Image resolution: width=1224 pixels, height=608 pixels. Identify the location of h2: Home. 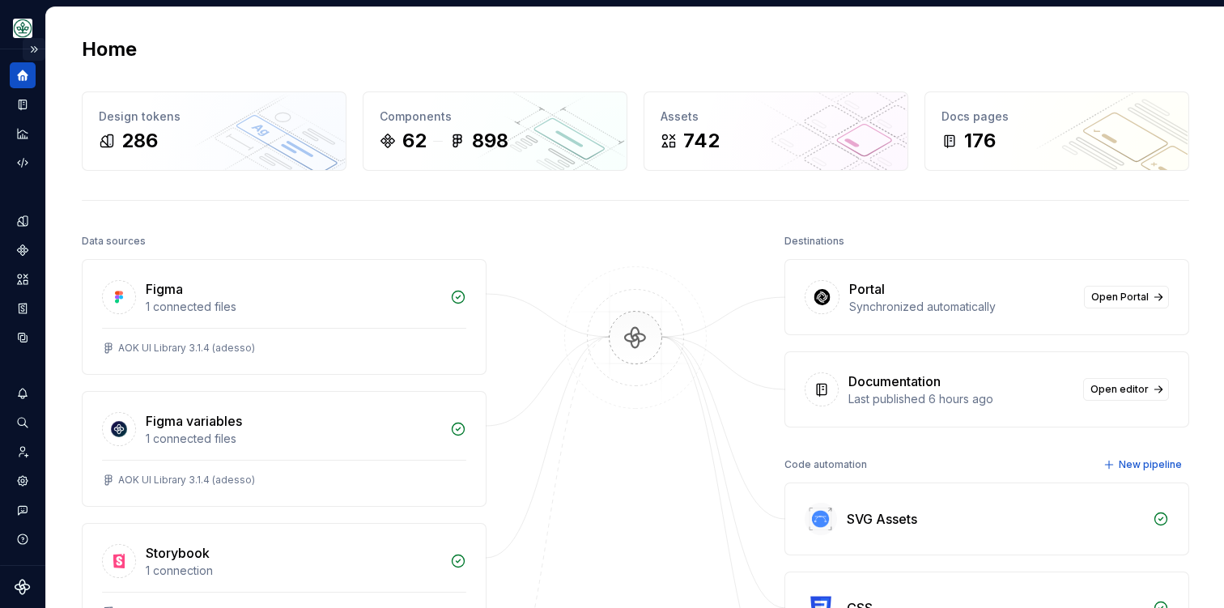
(109, 49).